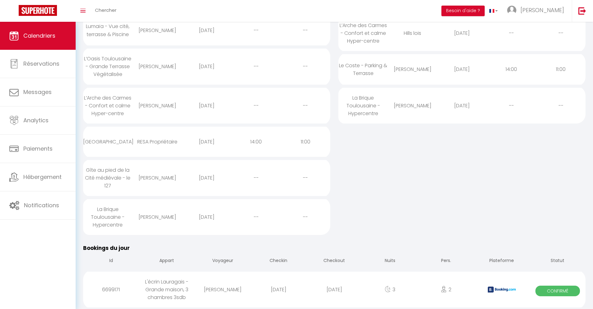  What do you see at coordinates (166, 261) in the screenshot?
I see `th: Appart` at bounding box center [166, 261].